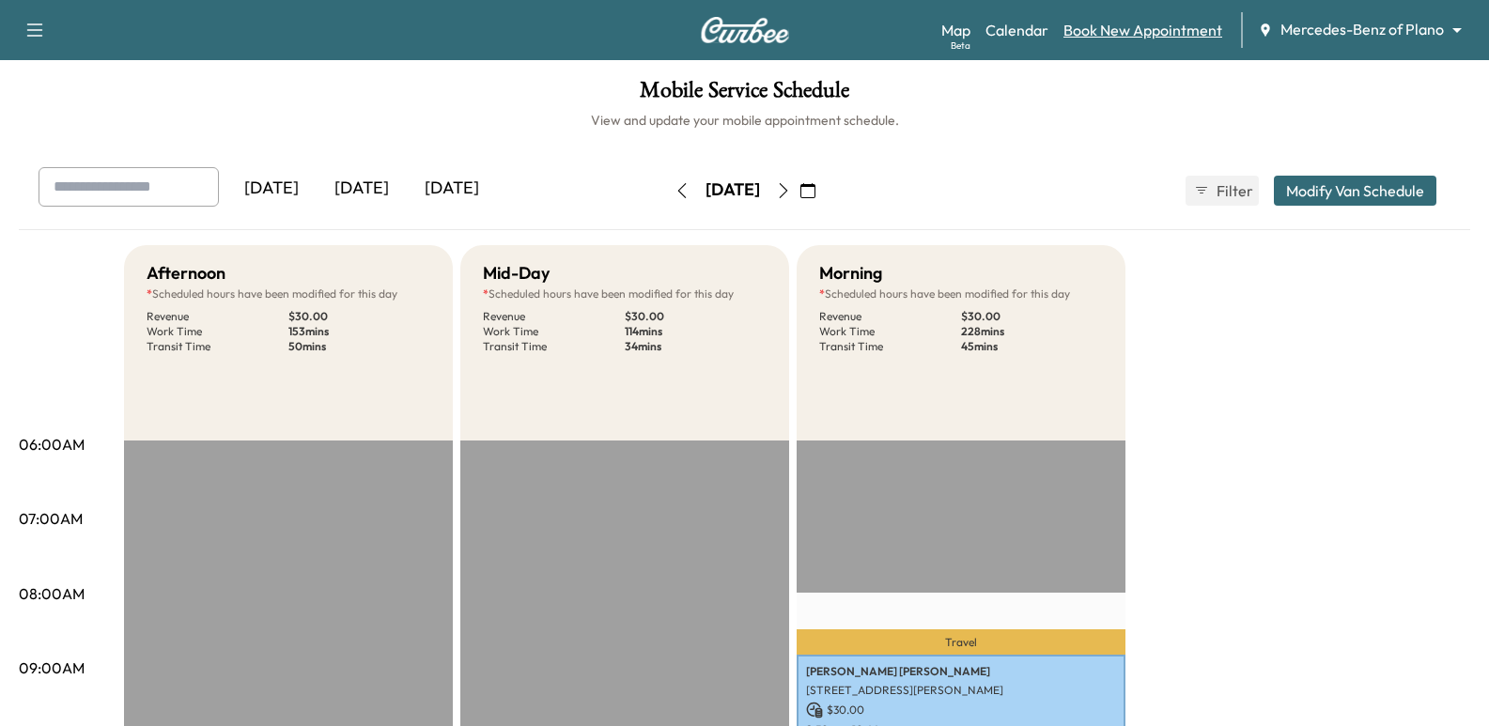 The height and width of the screenshot is (726, 1489). I want to click on h5: Morning, so click(850, 273).